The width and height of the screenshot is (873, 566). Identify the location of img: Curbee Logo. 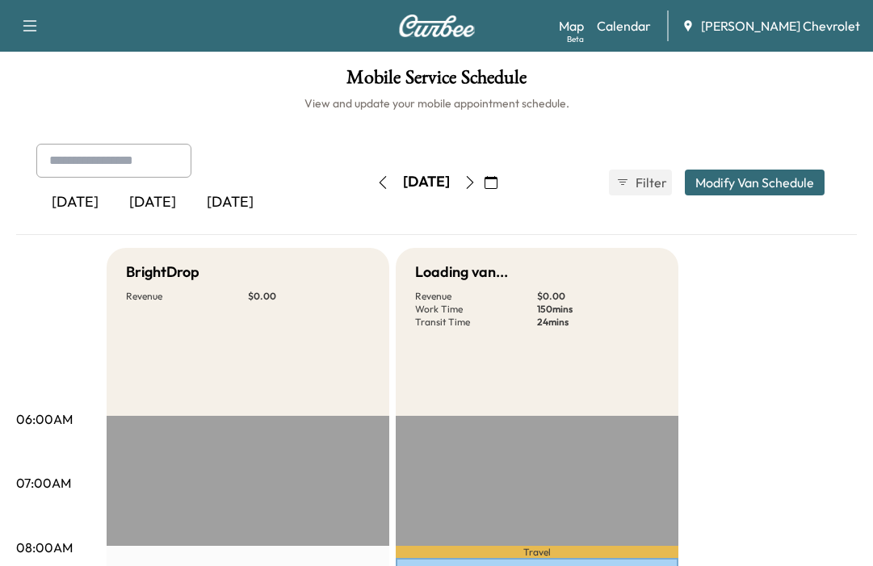
(437, 26).